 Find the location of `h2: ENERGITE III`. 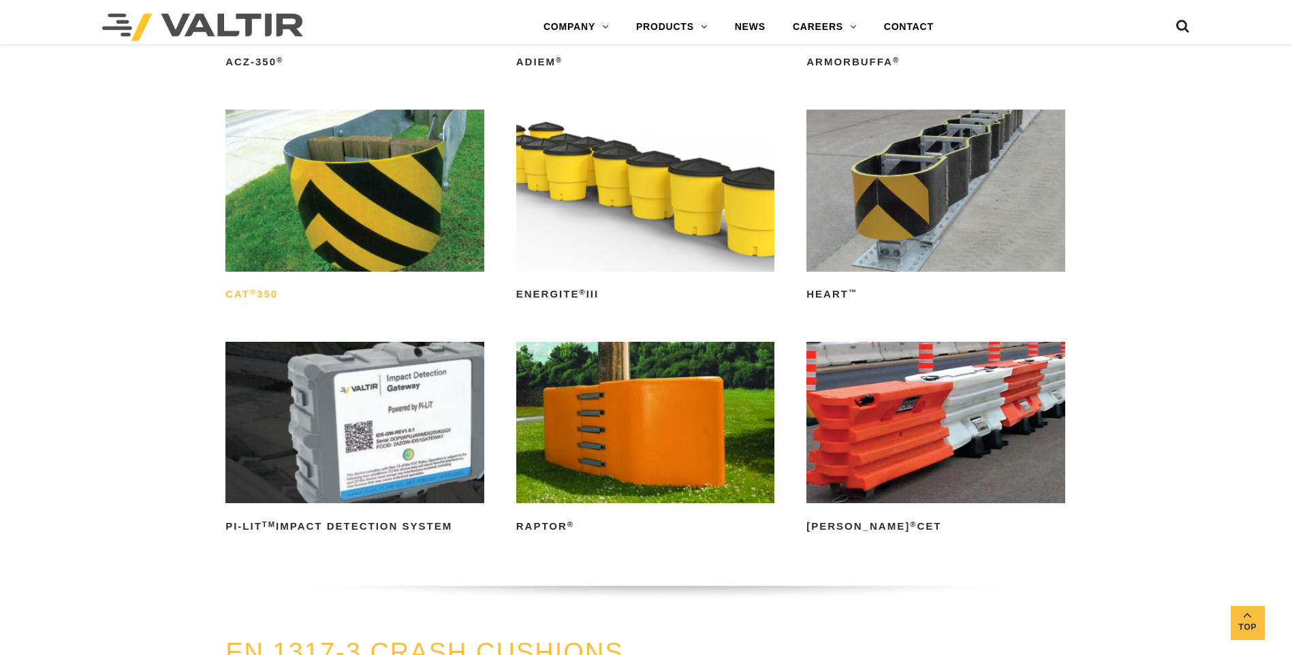

h2: ENERGITE III is located at coordinates (645, 295).